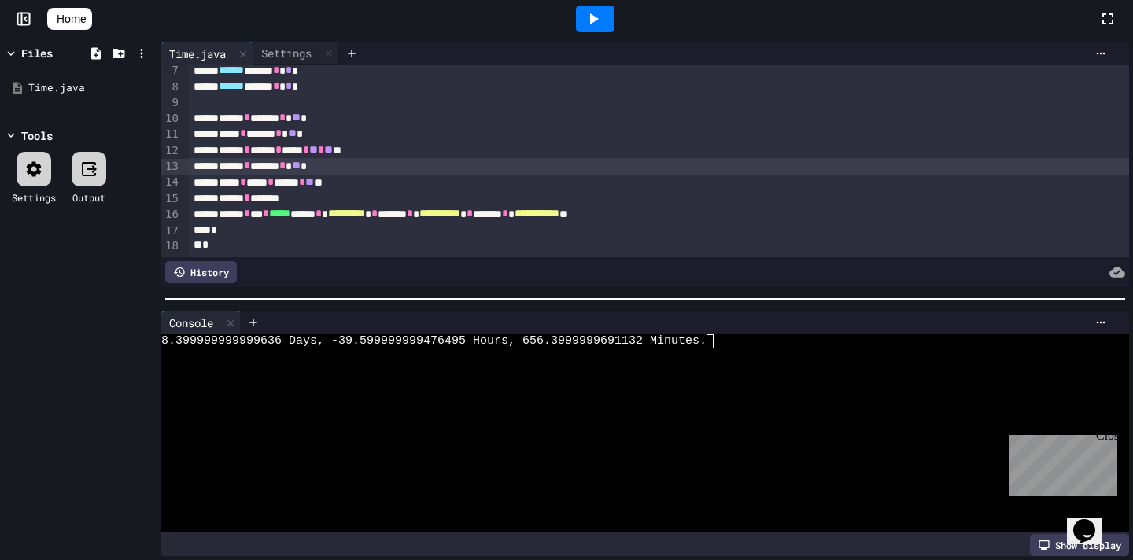 The height and width of the screenshot is (560, 1133). What do you see at coordinates (69, 19) in the screenshot?
I see `a: Home` at bounding box center [69, 19].